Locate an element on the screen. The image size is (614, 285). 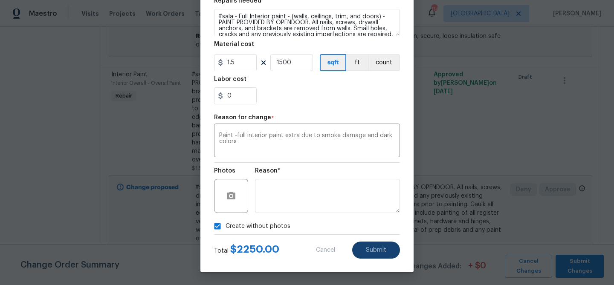
div: Total is located at coordinates (246, 250).